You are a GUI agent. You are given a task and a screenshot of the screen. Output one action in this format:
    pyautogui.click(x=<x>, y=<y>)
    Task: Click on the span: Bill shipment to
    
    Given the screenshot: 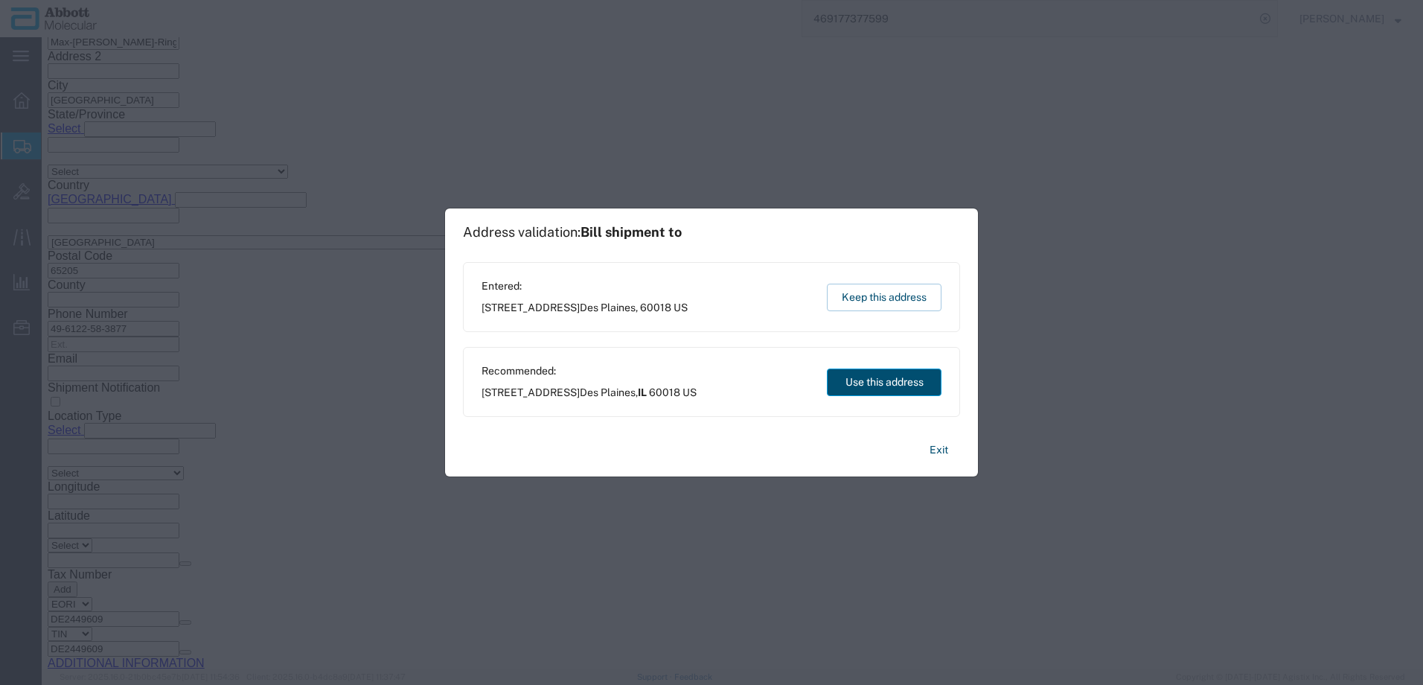 What is the action you would take?
    pyautogui.click(x=631, y=231)
    